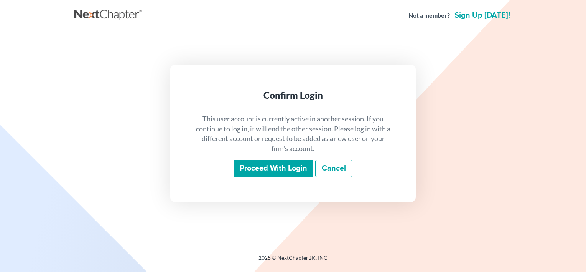 This screenshot has width=586, height=272. I want to click on div: 2025 © NextChapterBK, INC, so click(293, 261).